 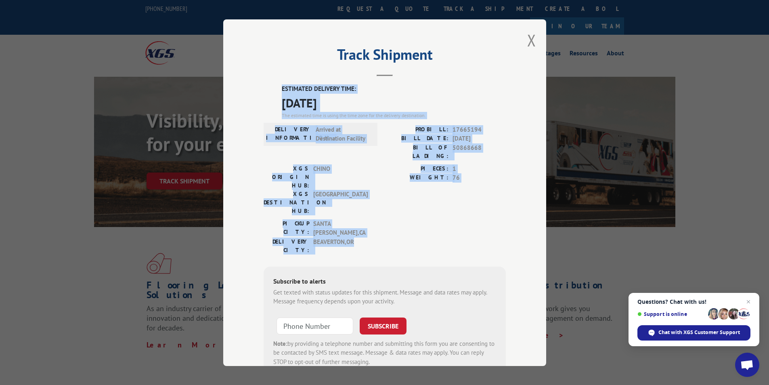 I want to click on label: DELIVERY CITY:, so click(x=286, y=245).